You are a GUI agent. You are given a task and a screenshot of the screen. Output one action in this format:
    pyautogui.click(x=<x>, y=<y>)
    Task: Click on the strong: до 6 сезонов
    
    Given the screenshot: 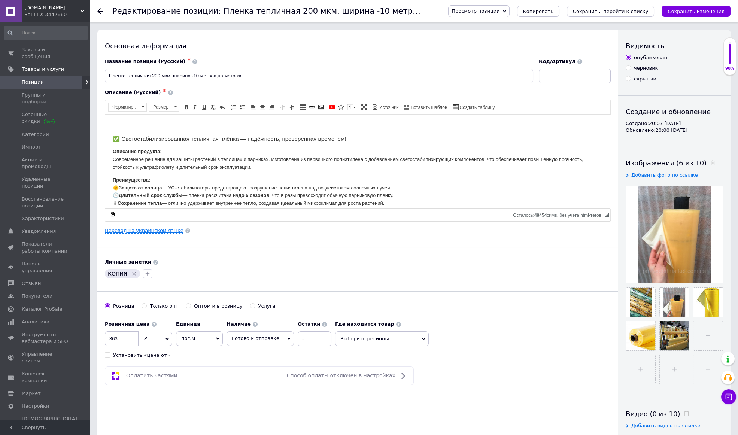 What is the action you would take?
    pyautogui.click(x=148, y=81)
    